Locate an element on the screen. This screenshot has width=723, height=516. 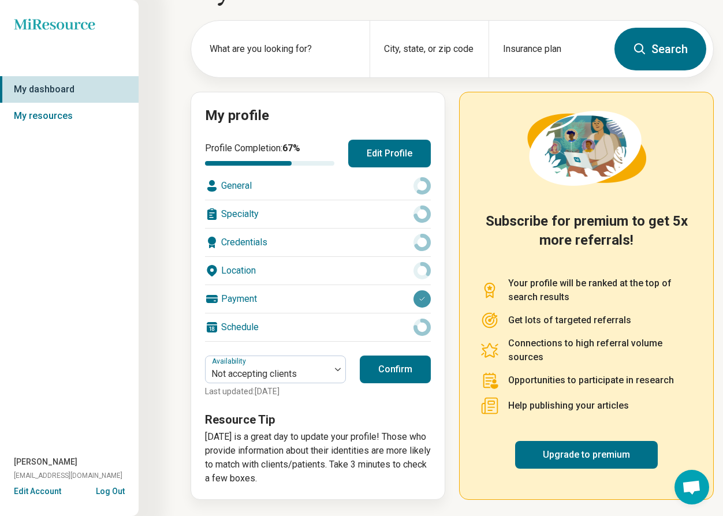
div: Profile Completion: is located at coordinates (270, 154).